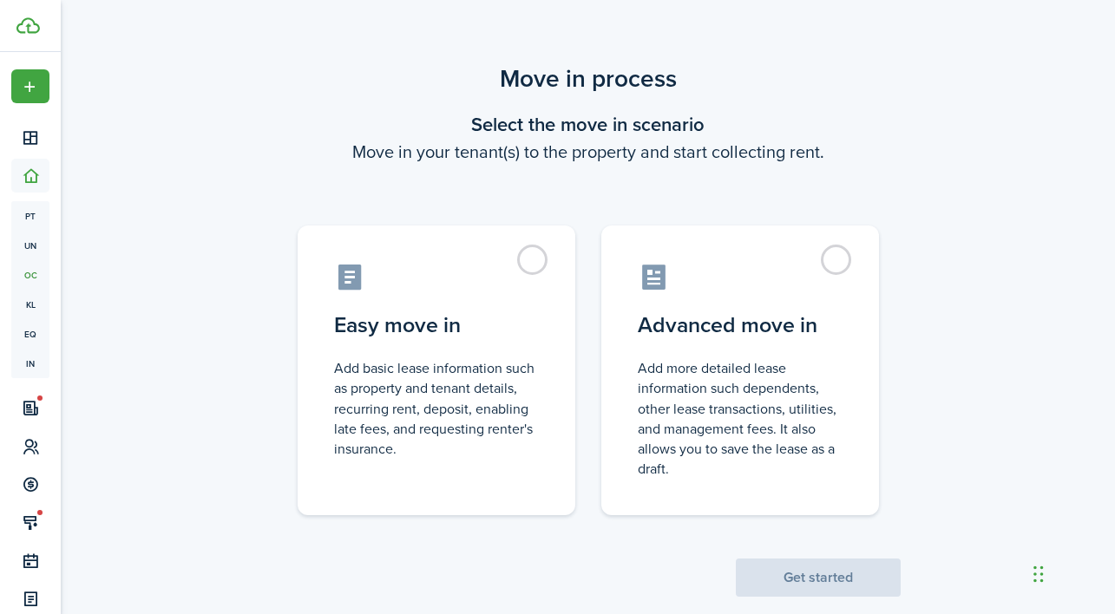  Describe the element at coordinates (436, 325) in the screenshot. I see `control-radio-card-title: Easy move in` at that location.